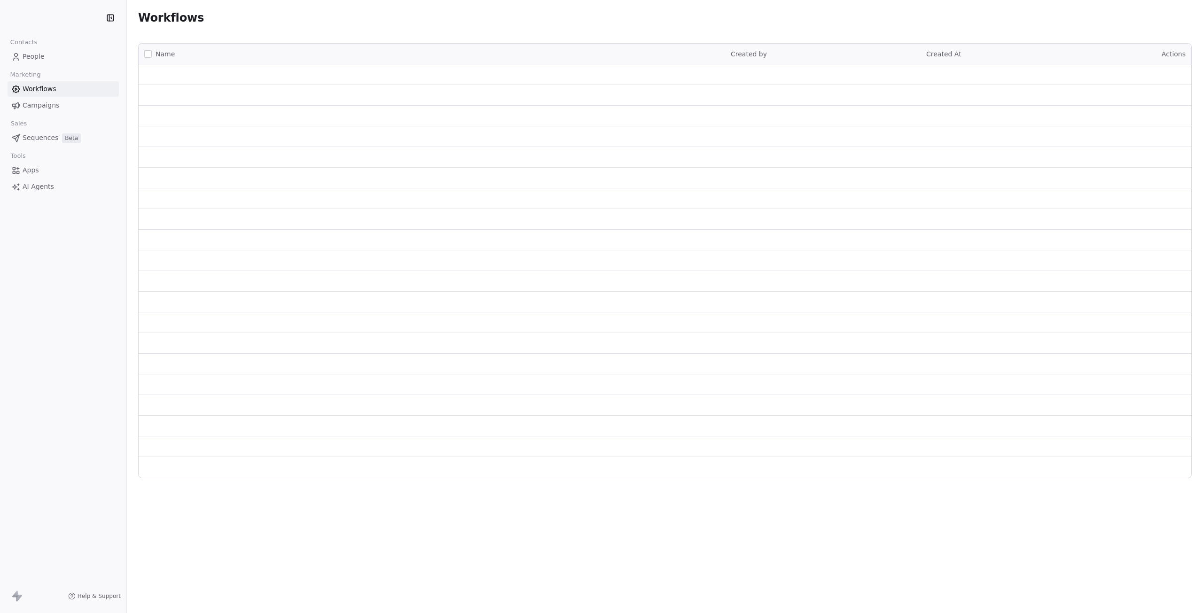  I want to click on span: Created At, so click(944, 54).